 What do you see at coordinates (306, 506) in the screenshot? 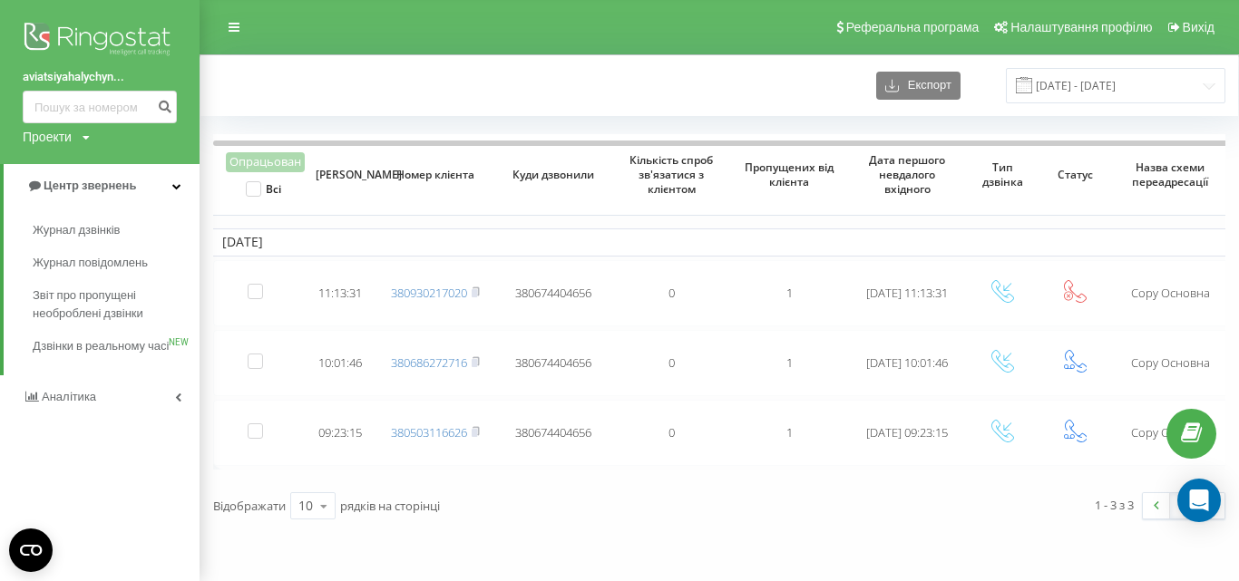
I see `div: 10` at bounding box center [306, 506].